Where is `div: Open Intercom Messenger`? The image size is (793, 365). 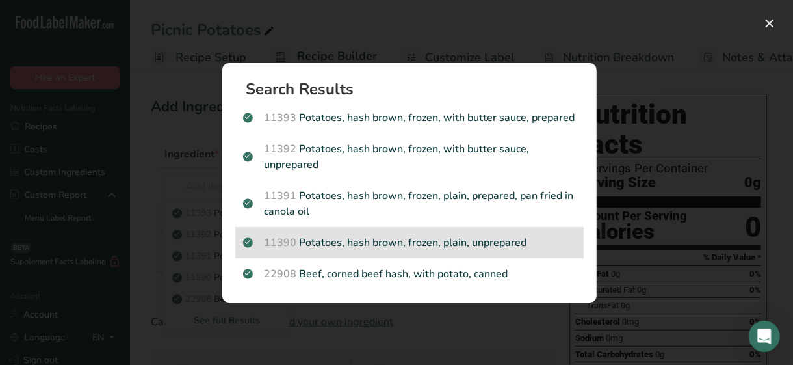 div: Open Intercom Messenger is located at coordinates (764, 336).